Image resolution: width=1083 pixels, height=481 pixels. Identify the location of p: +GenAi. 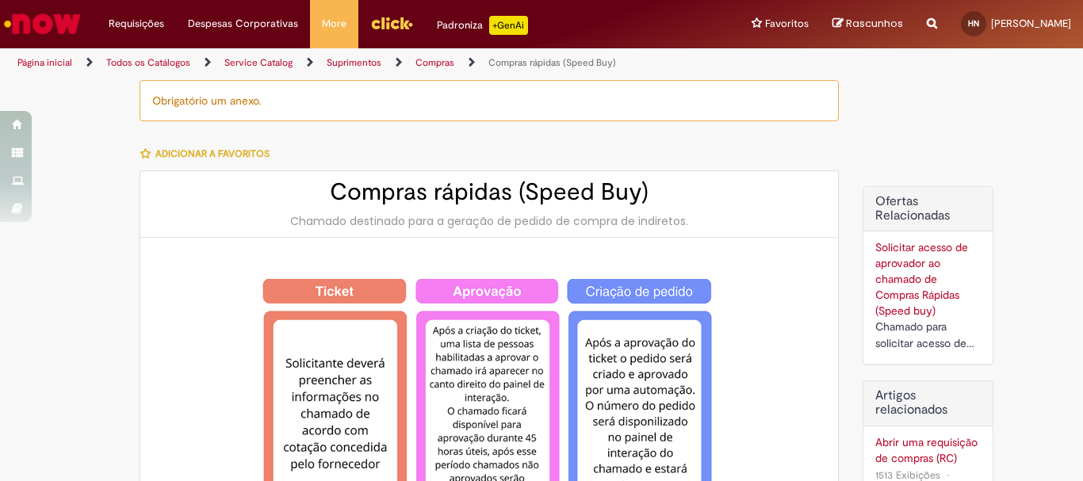
(508, 25).